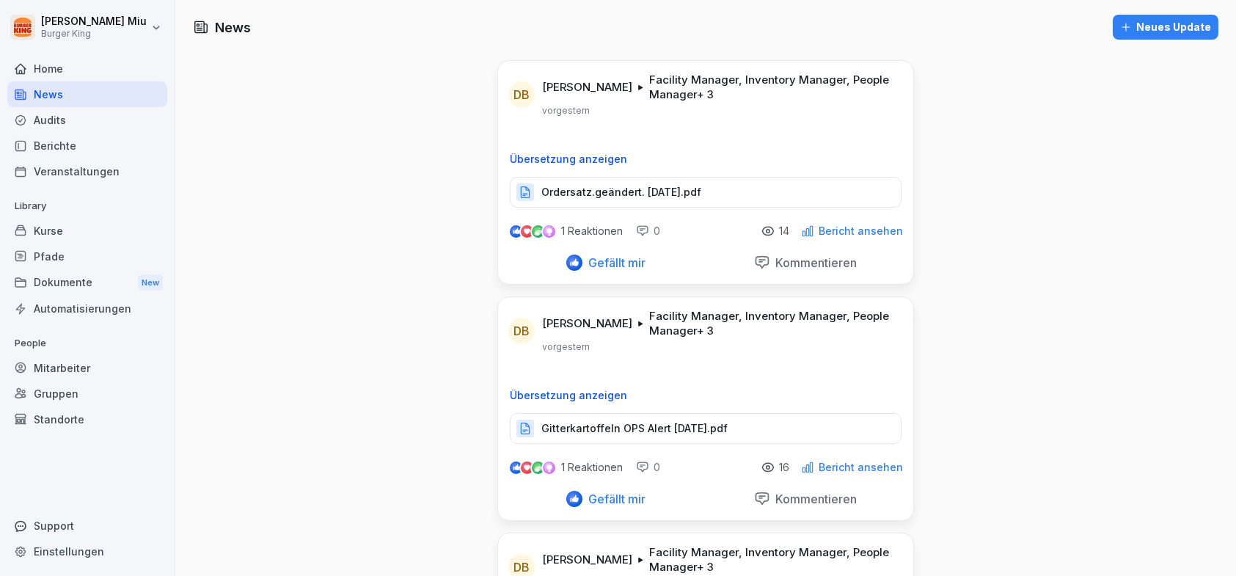 This screenshot has width=1236, height=576. What do you see at coordinates (87, 230) in the screenshot?
I see `a: Kurse` at bounding box center [87, 230].